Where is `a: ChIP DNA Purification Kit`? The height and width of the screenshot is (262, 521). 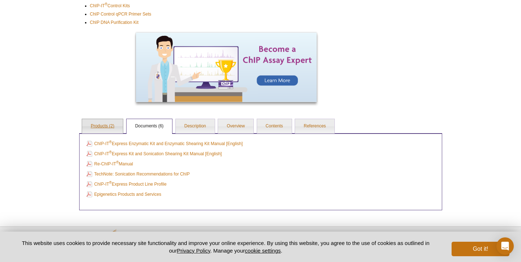
a: ChIP DNA Purification Kit is located at coordinates (114, 22).